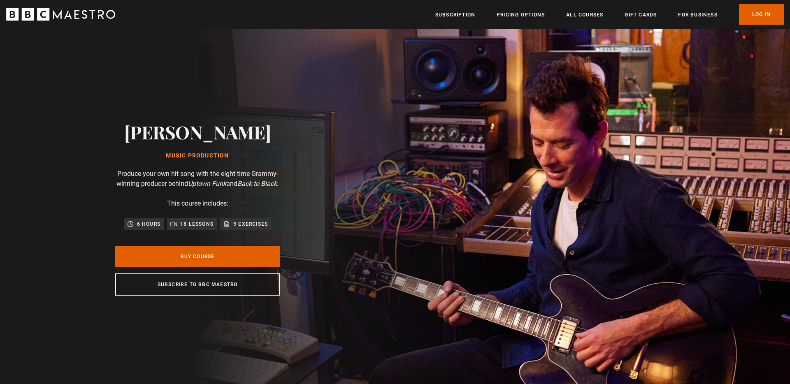  I want to click on p: 6 hours, so click(148, 224).